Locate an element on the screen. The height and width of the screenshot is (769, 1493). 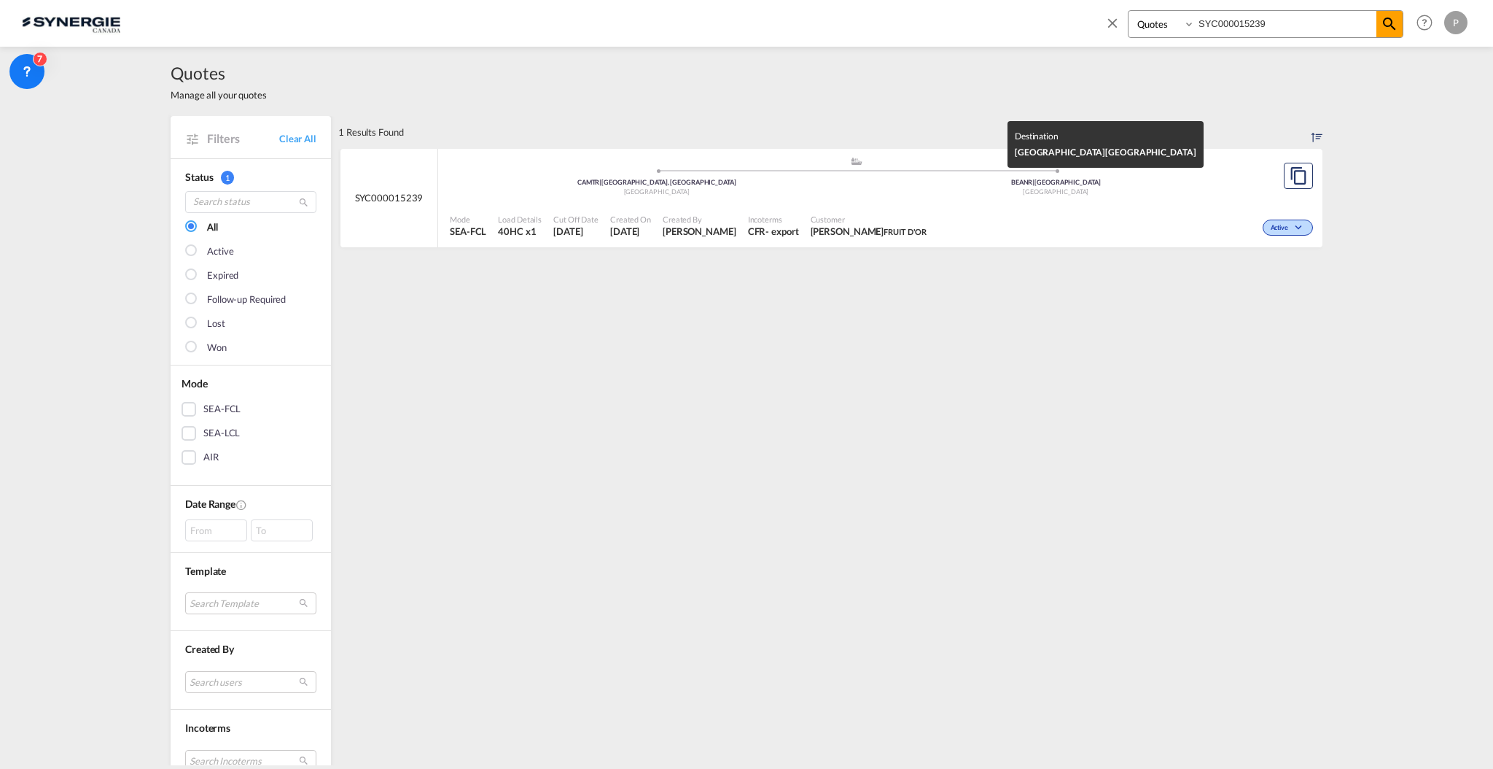
md-icon: assets/icons/custom/ship-fill.svg is located at coordinates (857, 161).